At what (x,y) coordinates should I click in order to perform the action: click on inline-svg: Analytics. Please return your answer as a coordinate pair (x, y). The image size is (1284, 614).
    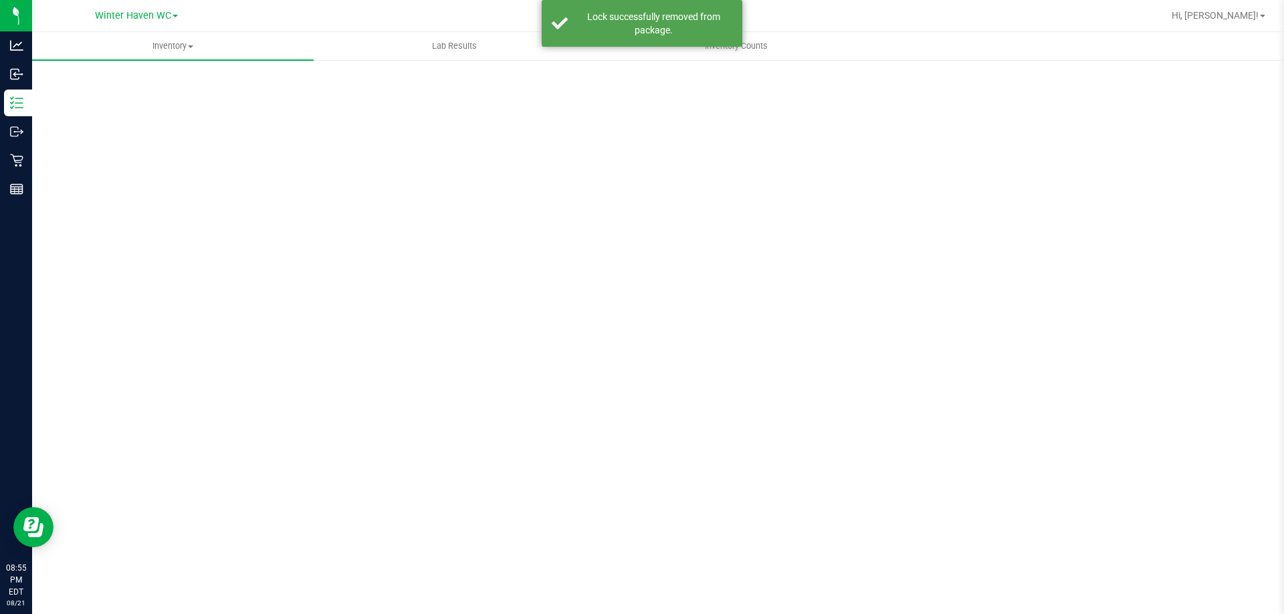
    Looking at the image, I should click on (17, 45).